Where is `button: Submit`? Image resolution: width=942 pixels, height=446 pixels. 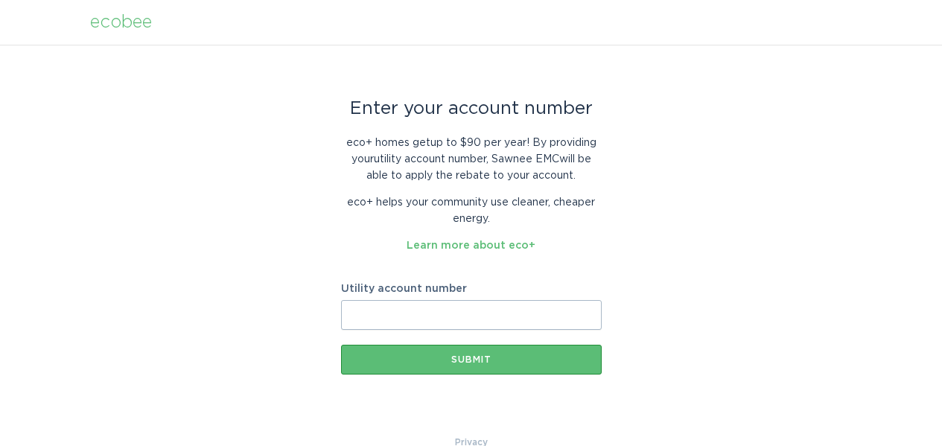
button: Submit is located at coordinates (472, 360).